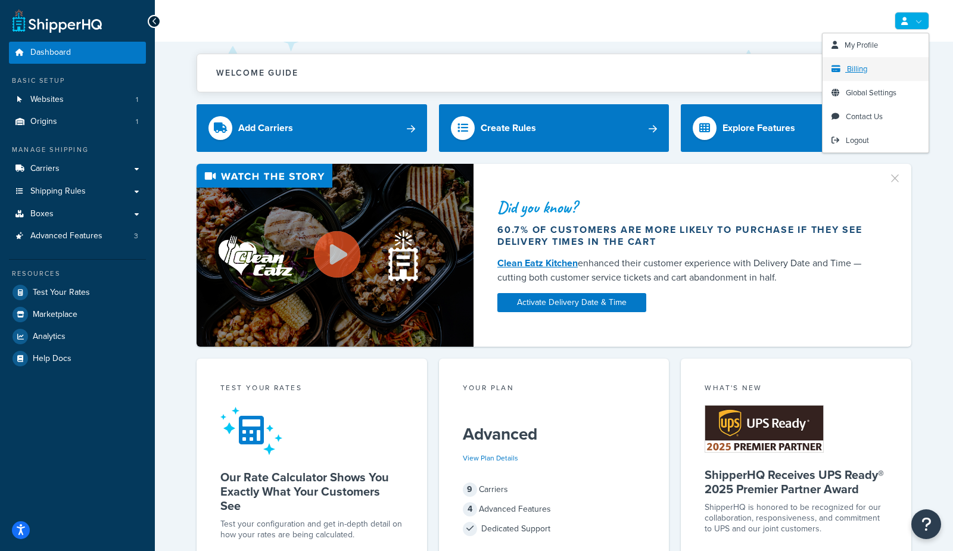 The image size is (953, 551). Describe the element at coordinates (77, 292) in the screenshot. I see `a: Test Your Rates` at that location.